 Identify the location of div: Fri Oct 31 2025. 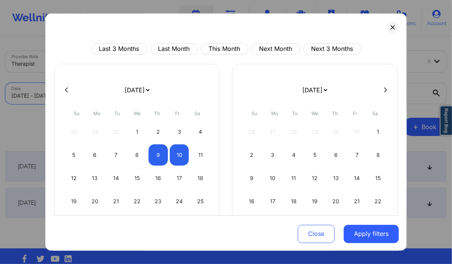
(179, 224).